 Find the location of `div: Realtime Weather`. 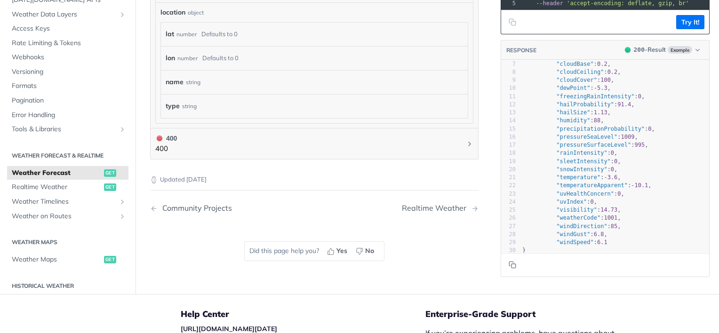

div: Realtime Weather is located at coordinates (436, 208).